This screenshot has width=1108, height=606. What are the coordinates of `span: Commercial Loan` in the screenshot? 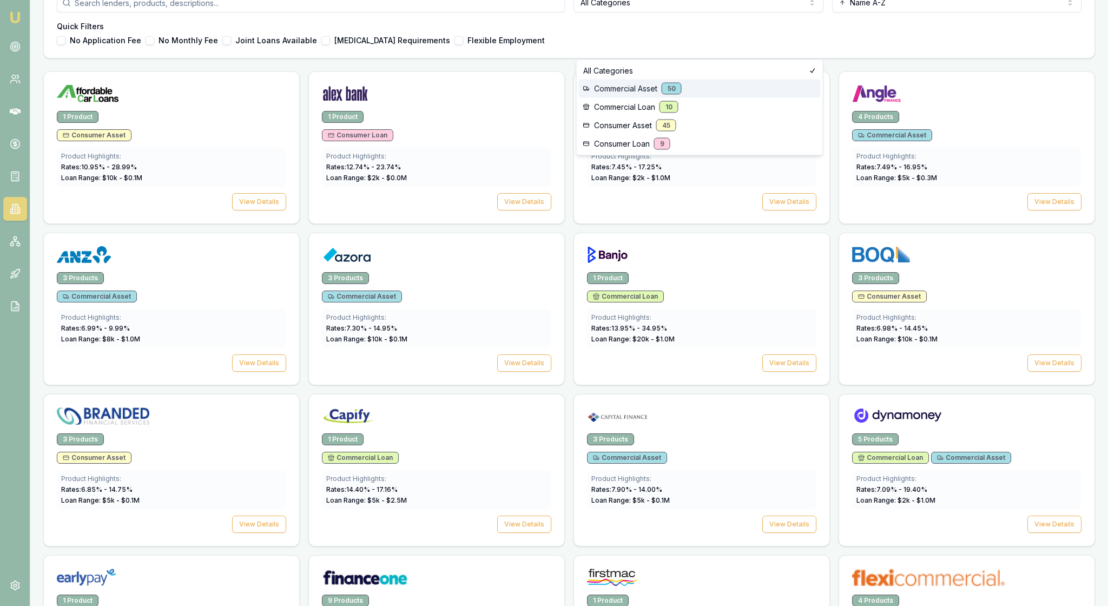 It's located at (624, 107).